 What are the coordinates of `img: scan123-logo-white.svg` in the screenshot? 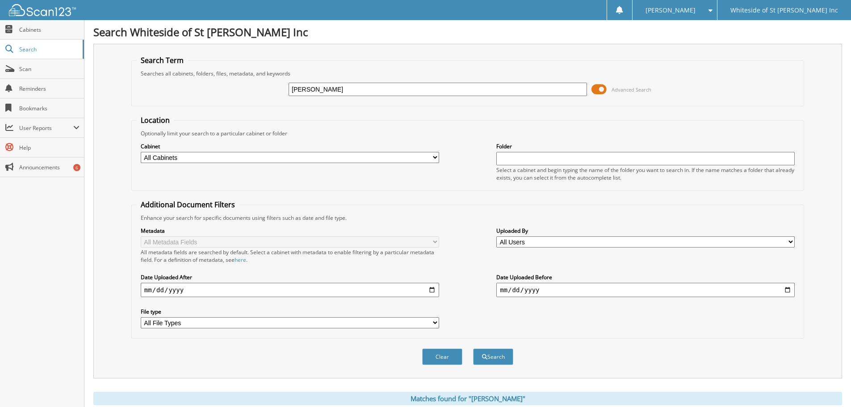 It's located at (42, 10).